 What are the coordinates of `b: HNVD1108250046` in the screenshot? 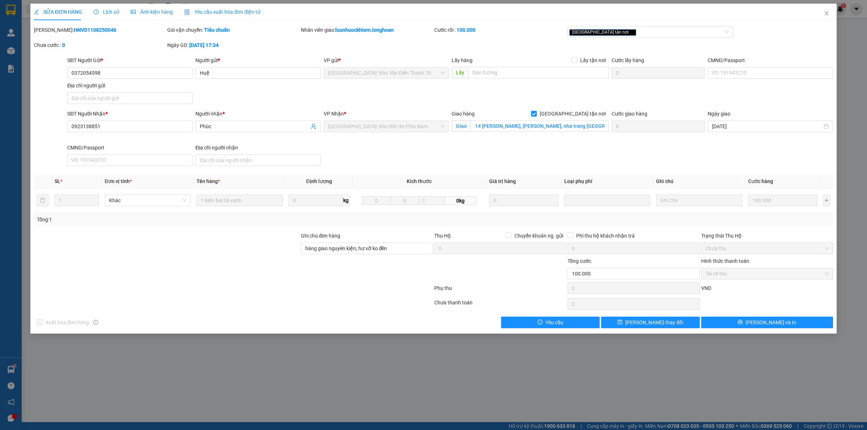 It's located at (95, 30).